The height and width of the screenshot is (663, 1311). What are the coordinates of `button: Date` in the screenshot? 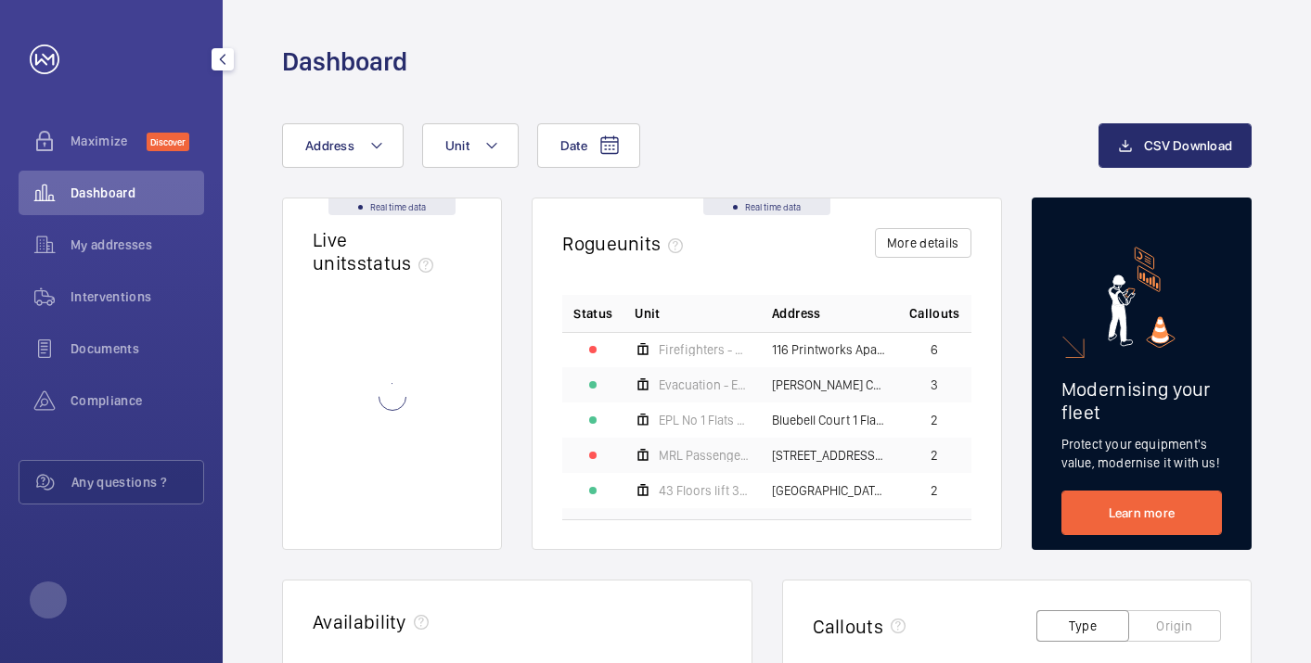 It's located at (588, 146).